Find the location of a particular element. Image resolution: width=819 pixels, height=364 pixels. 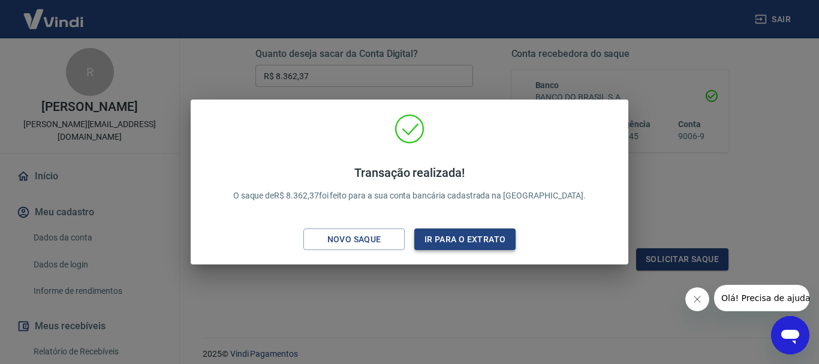

h4: Transação realizada! is located at coordinates (410, 173).